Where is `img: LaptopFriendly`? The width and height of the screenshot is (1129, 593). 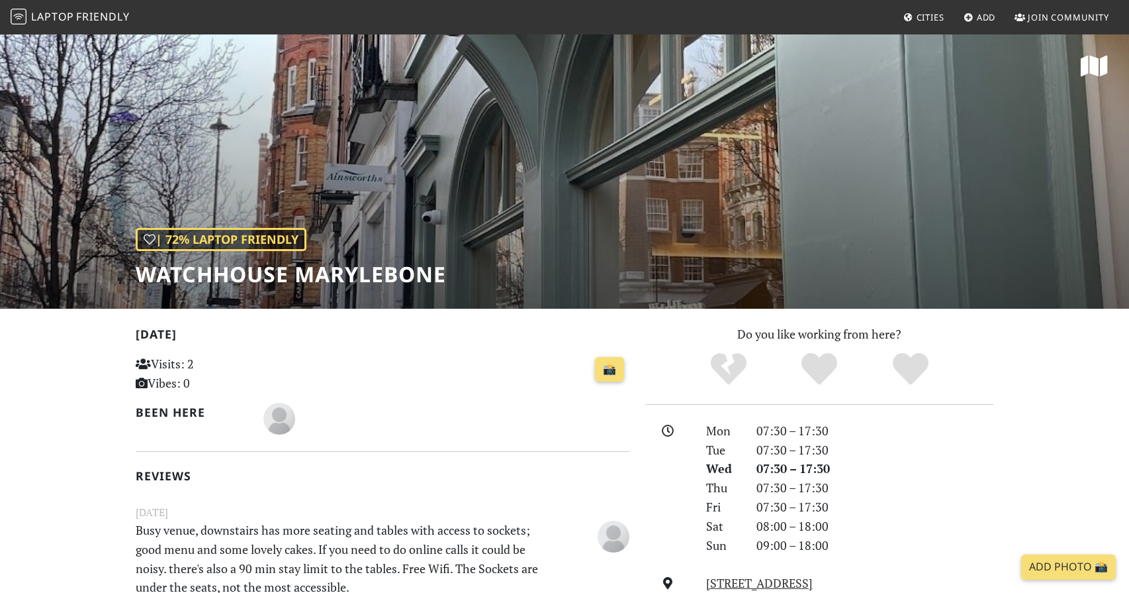 img: LaptopFriendly is located at coordinates (19, 17).